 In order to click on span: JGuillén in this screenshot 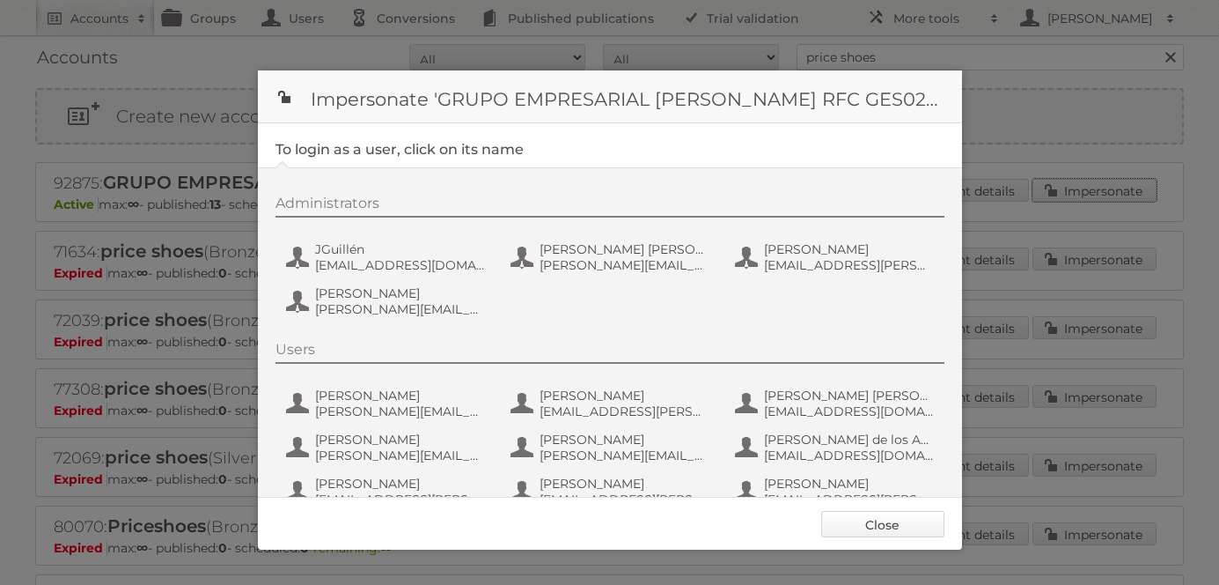, I will do `click(401, 249)`.